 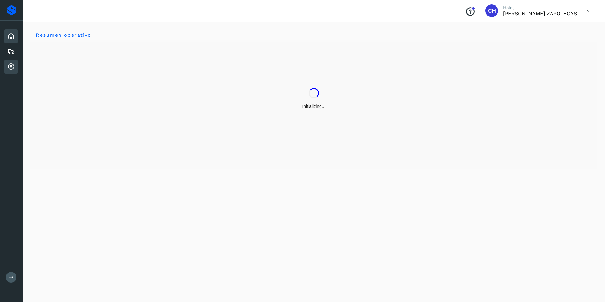 I want to click on div: Embarques, so click(x=11, y=52).